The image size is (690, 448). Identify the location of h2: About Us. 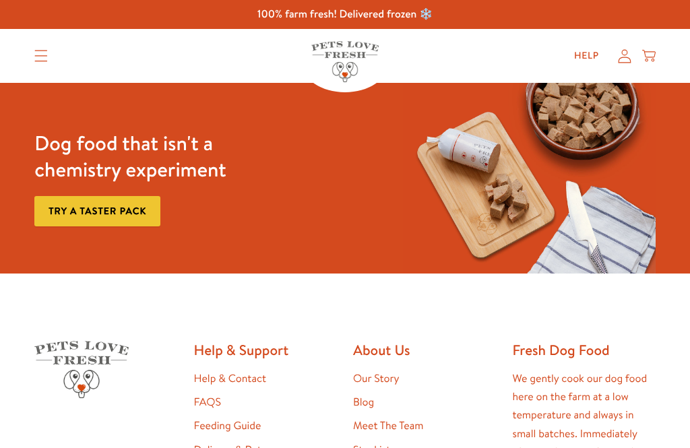
(425, 350).